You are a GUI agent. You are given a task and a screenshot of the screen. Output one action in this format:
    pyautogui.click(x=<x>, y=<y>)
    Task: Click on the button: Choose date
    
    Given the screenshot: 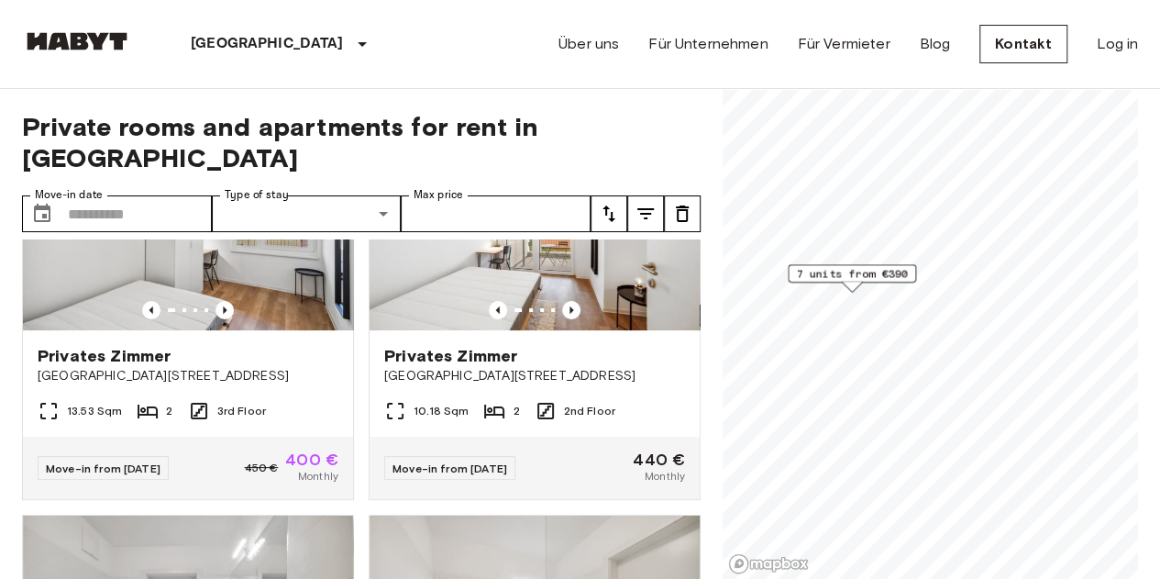 What is the action you would take?
    pyautogui.click(x=42, y=214)
    